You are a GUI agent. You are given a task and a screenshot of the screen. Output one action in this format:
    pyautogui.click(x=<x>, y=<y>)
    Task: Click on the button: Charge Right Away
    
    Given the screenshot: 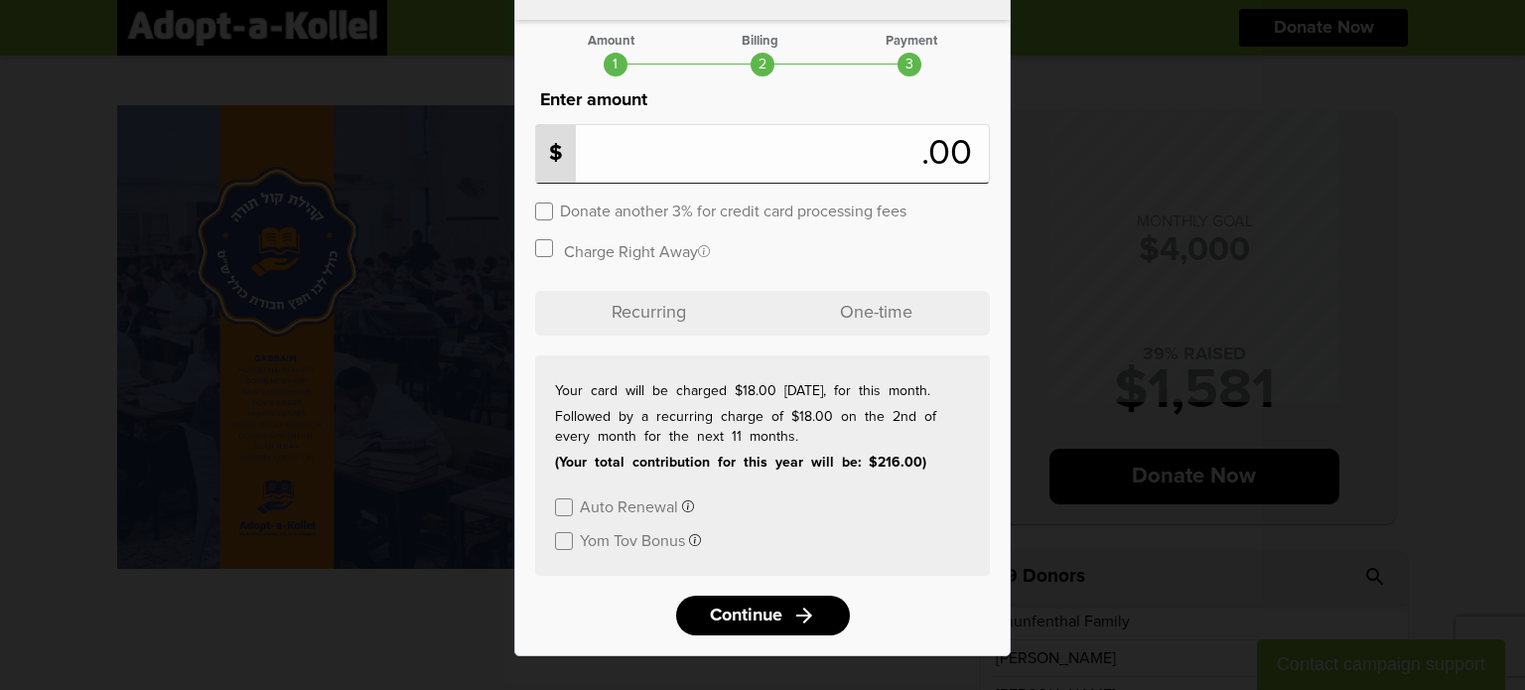 What is the action you would take?
    pyautogui.click(x=636, y=250)
    